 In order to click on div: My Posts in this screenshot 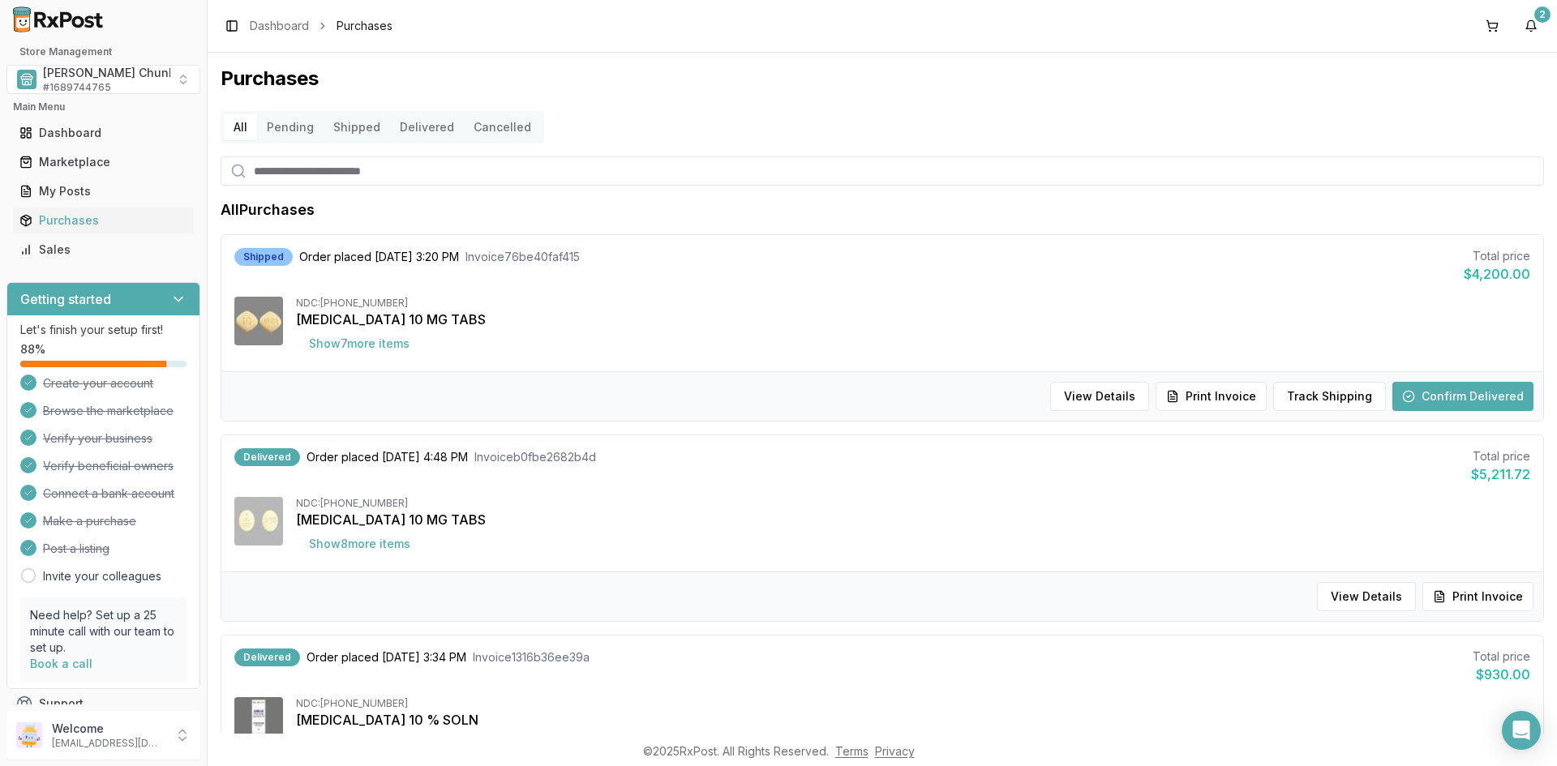, I will do `click(103, 191)`.